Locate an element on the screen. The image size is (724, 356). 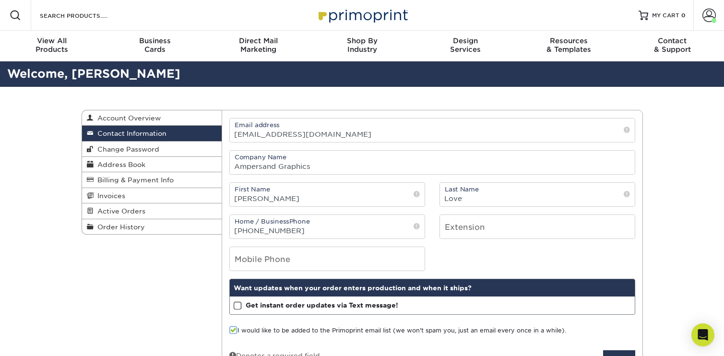
a: Order History is located at coordinates (152, 226).